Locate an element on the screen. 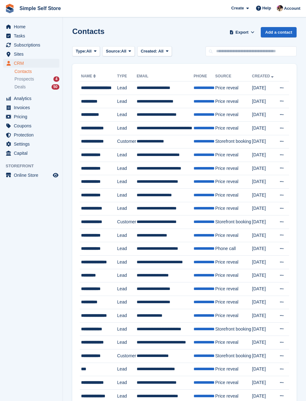  h1: Contacts is located at coordinates (88, 31).